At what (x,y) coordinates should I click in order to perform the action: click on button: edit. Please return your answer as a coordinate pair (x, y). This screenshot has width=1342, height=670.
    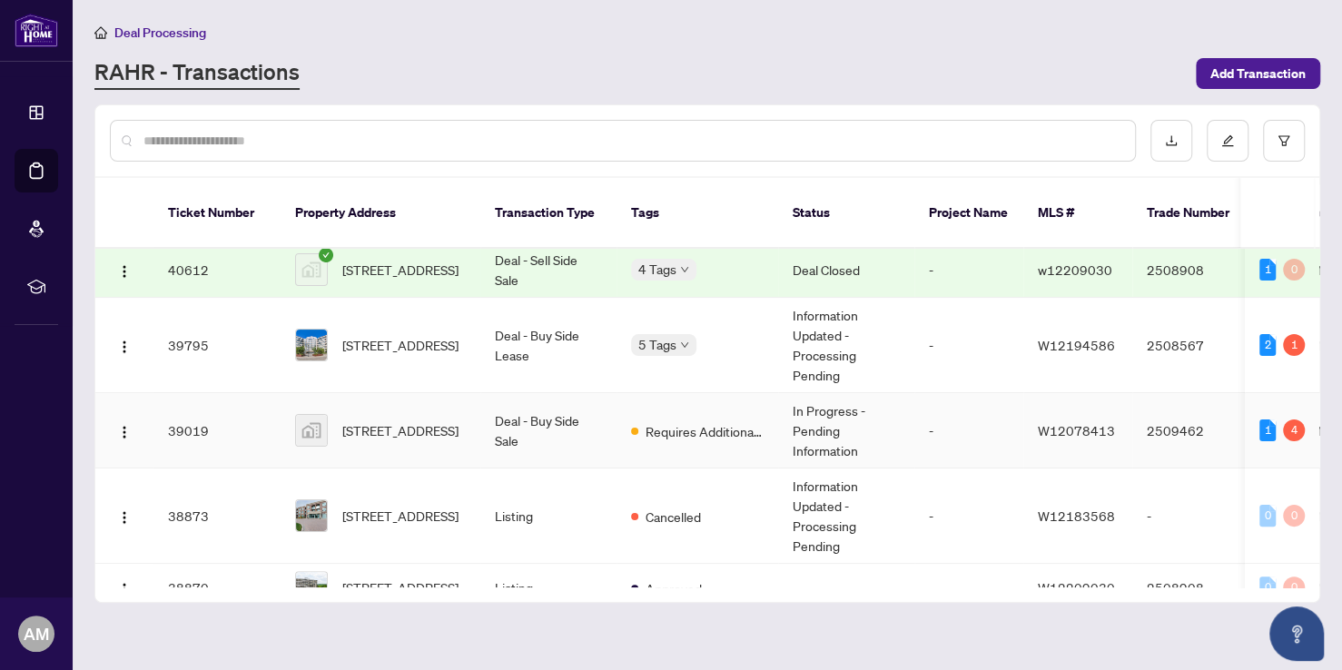
    Looking at the image, I should click on (1228, 141).